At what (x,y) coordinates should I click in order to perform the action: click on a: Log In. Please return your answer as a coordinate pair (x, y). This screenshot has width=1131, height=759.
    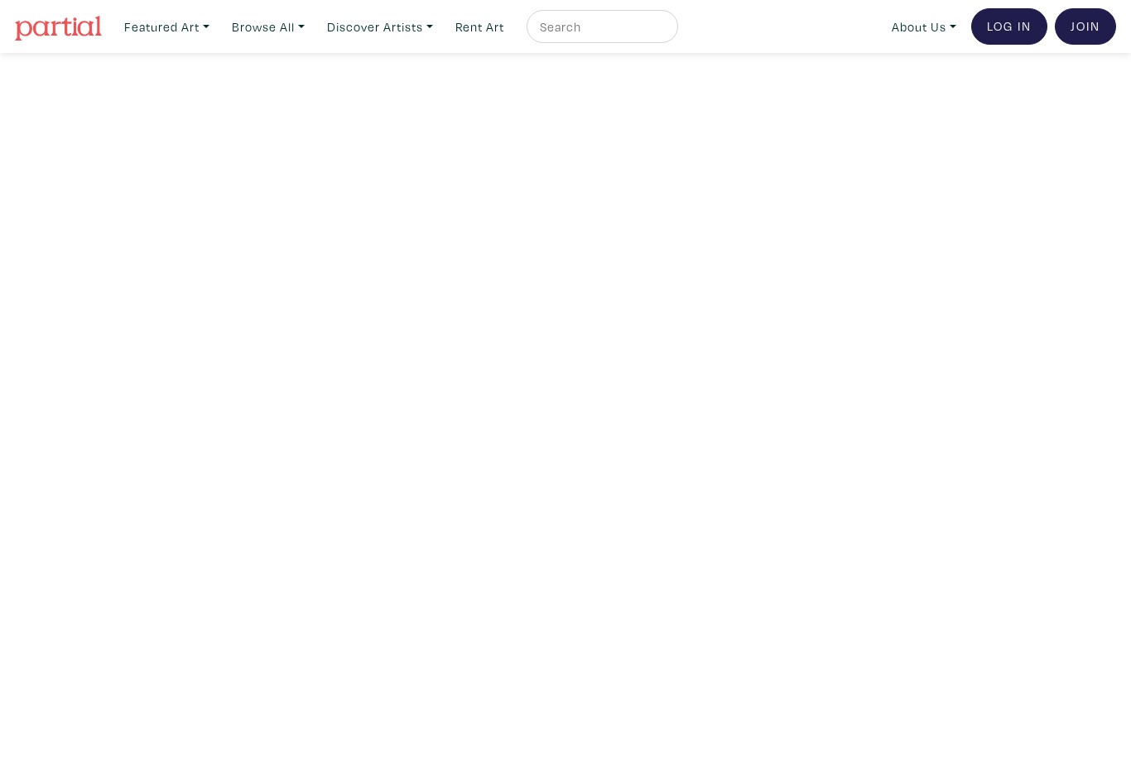
    Looking at the image, I should click on (1009, 26).